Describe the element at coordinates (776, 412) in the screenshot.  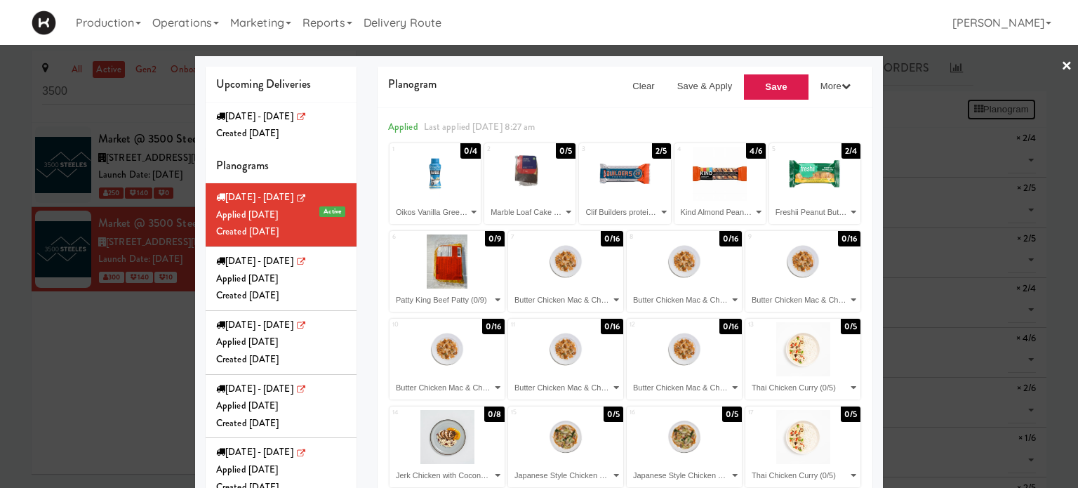
I see `div: 17` at that location.